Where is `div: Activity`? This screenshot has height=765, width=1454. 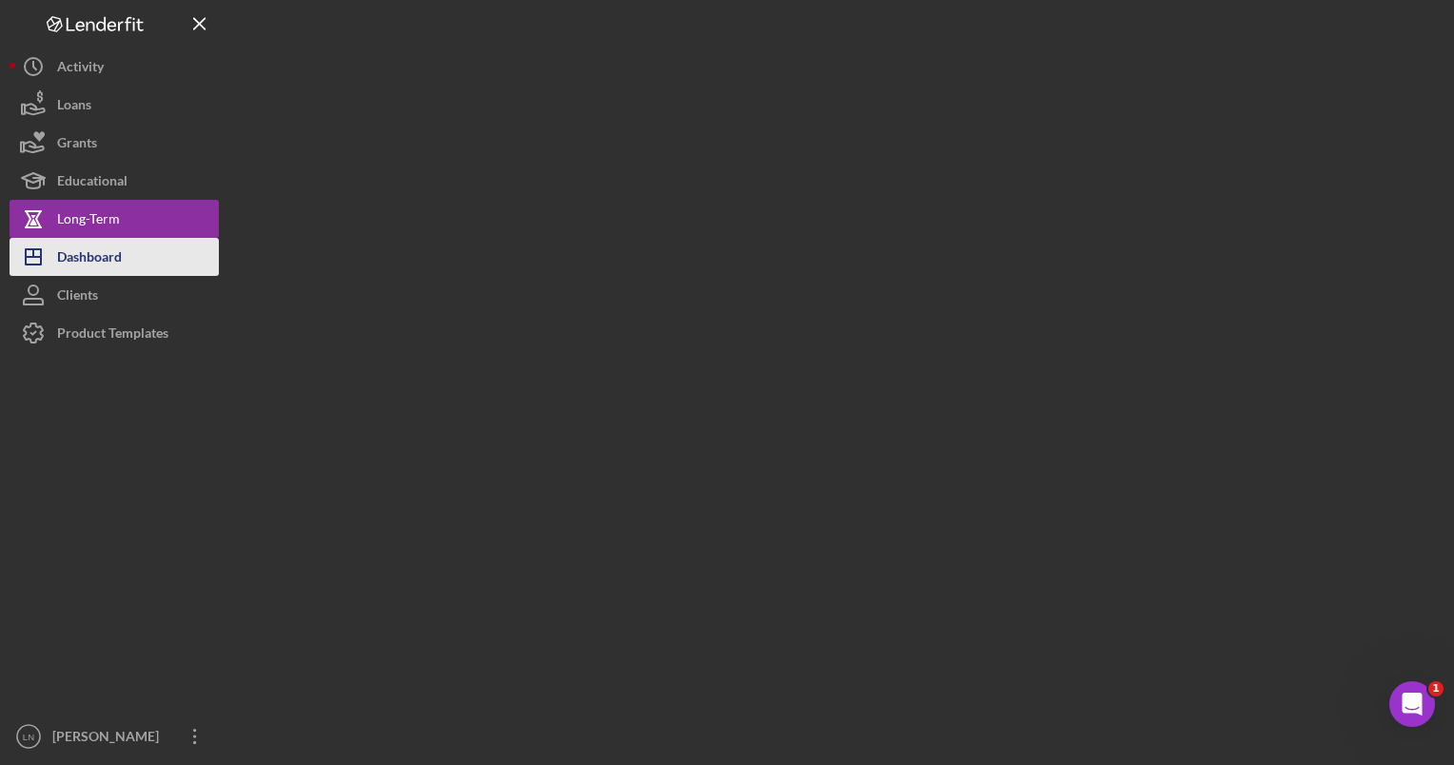 div: Activity is located at coordinates (80, 69).